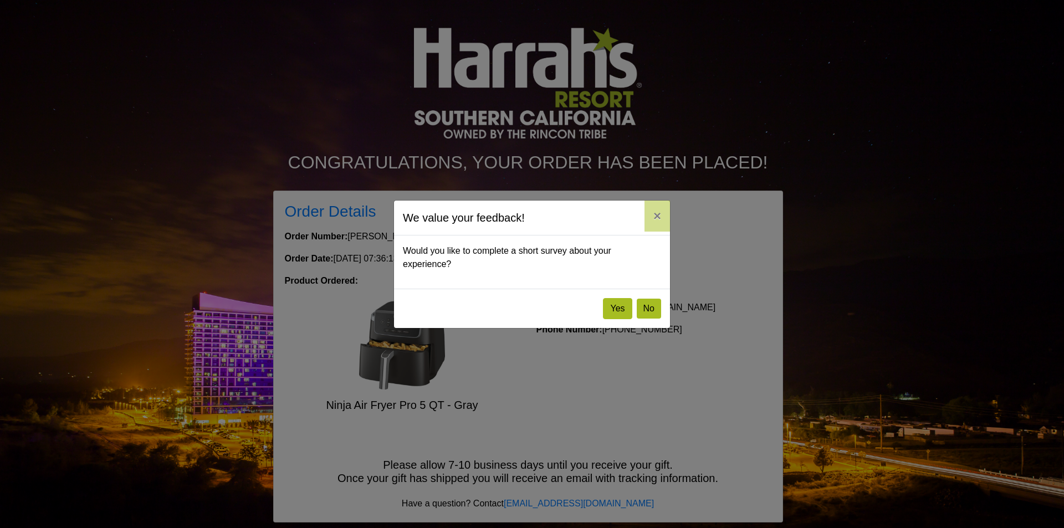 This screenshot has height=528, width=1064. Describe the element at coordinates (657, 216) in the screenshot. I see `button: Close` at that location.